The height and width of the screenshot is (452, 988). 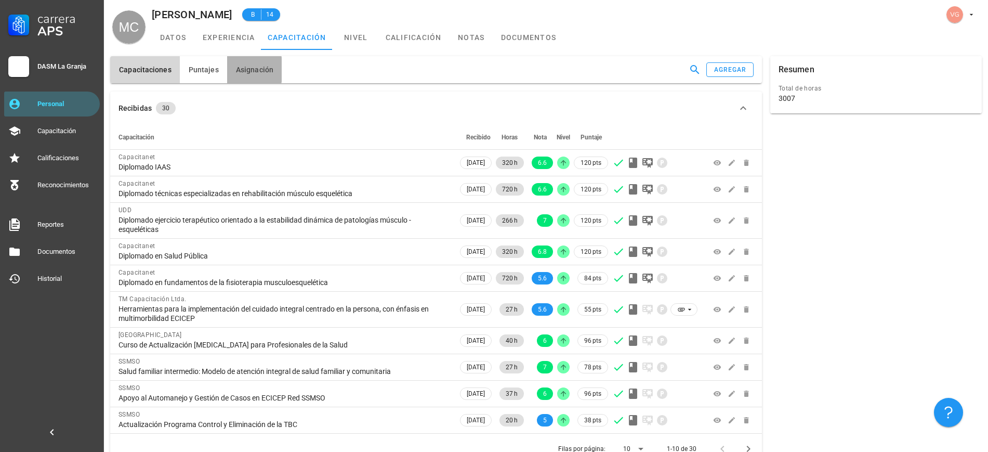 I want to click on span: TM Capacitación Ltda., so click(x=152, y=299).